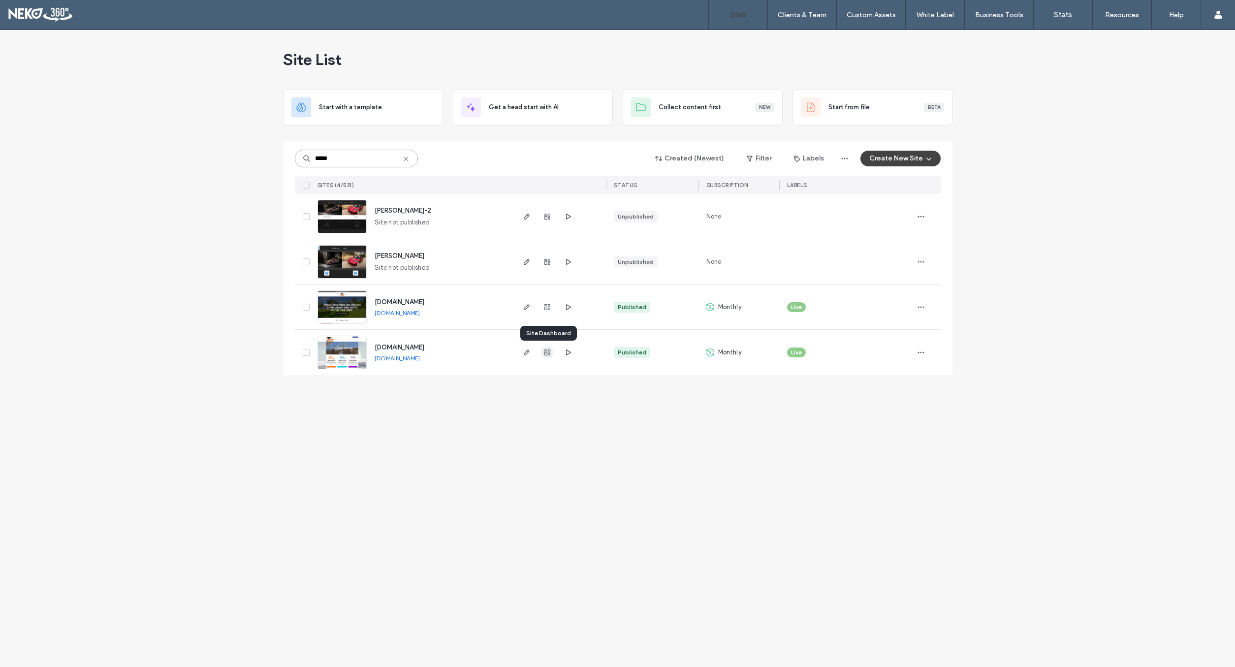 This screenshot has height=667, width=1235. Describe the element at coordinates (533, 107) in the screenshot. I see `div: Get a head start with AI` at that location.